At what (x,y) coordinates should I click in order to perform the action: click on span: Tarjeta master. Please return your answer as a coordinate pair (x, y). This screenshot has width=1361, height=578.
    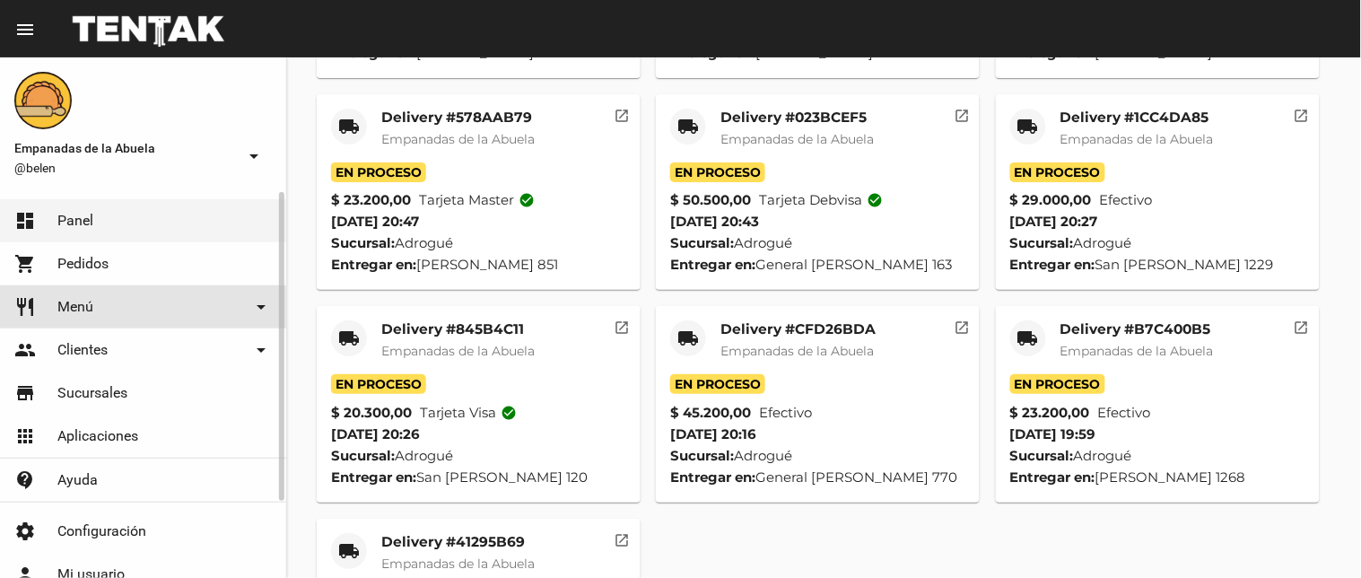
    Looking at the image, I should click on (477, 200).